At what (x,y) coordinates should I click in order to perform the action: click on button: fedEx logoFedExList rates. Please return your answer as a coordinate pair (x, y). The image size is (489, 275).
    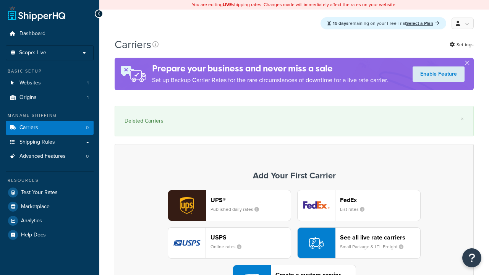
    Looking at the image, I should click on (358, 205).